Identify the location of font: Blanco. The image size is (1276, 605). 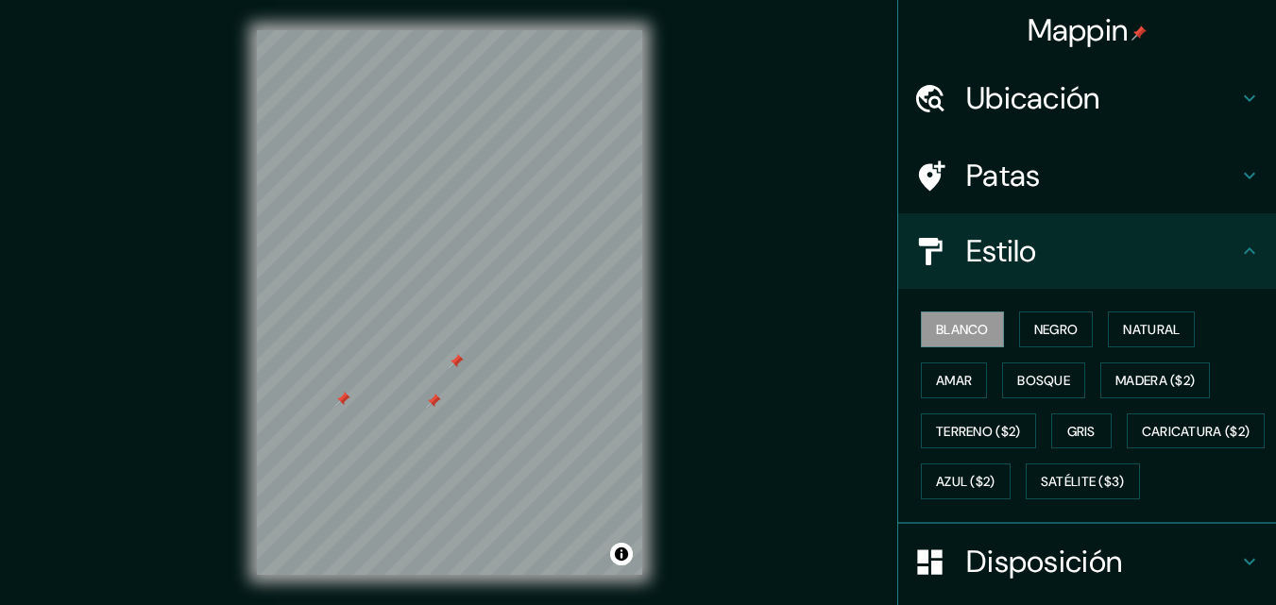
(962, 330).